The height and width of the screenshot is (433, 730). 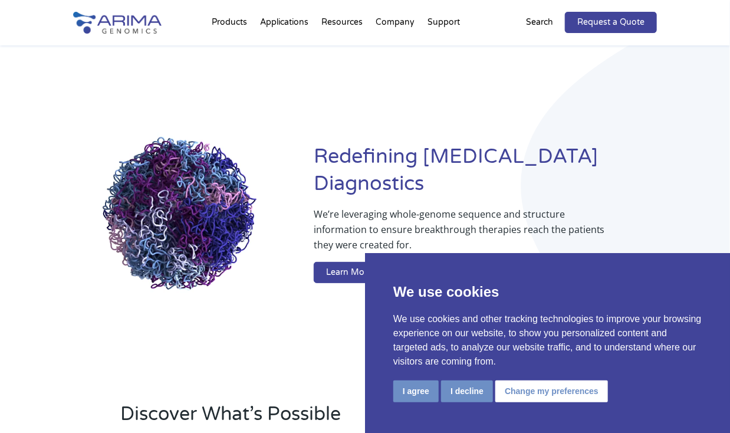 I want to click on p: We use cookies, so click(x=547, y=292).